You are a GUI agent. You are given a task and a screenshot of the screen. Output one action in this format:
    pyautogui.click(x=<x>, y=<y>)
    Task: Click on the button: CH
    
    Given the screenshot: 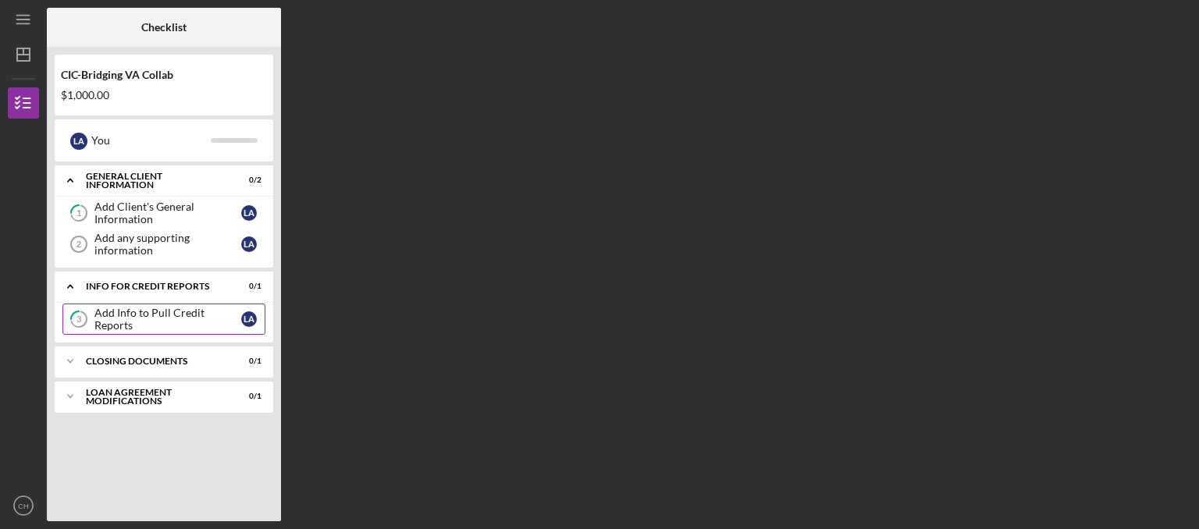 What is the action you would take?
    pyautogui.click(x=23, y=506)
    